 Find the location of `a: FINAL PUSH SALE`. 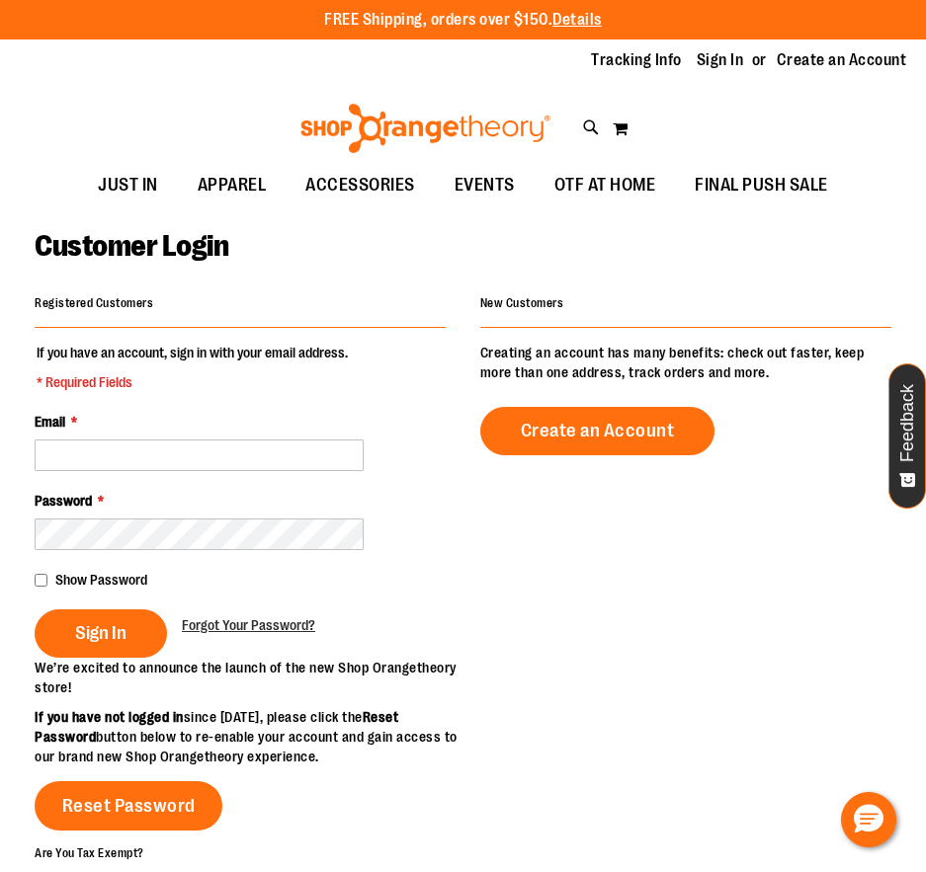

a: FINAL PUSH SALE is located at coordinates (761, 186).